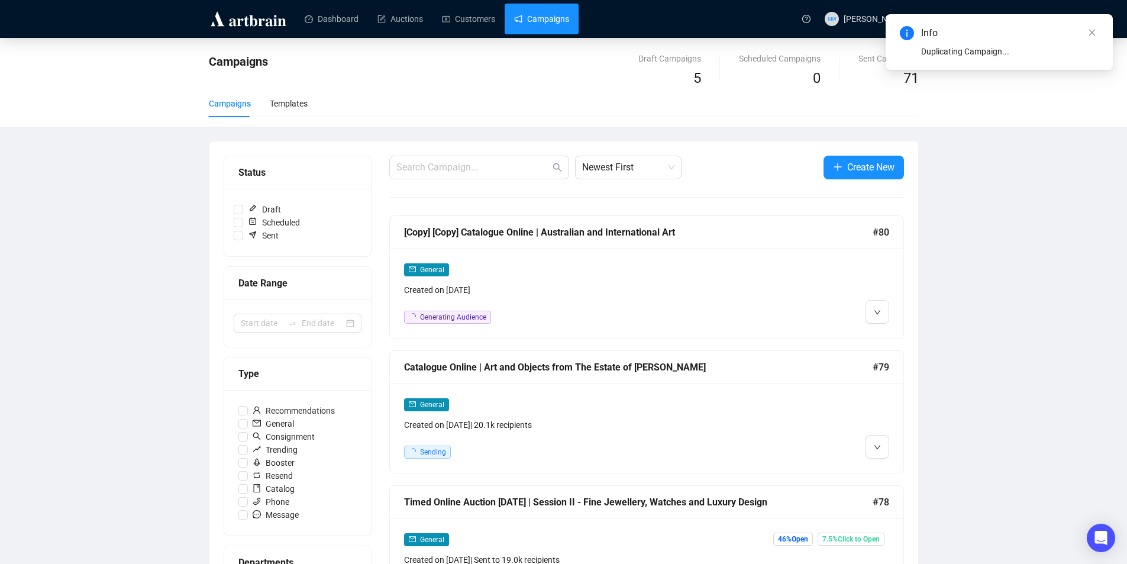 This screenshot has height=564, width=1127. I want to click on a: Customers, so click(468, 19).